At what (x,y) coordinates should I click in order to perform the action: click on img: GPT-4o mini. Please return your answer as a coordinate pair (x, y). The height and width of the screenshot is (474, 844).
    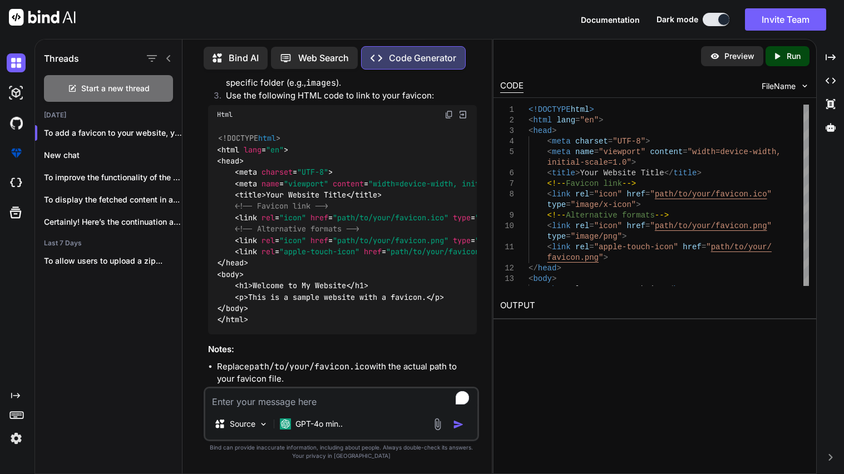
    Looking at the image, I should click on (285, 424).